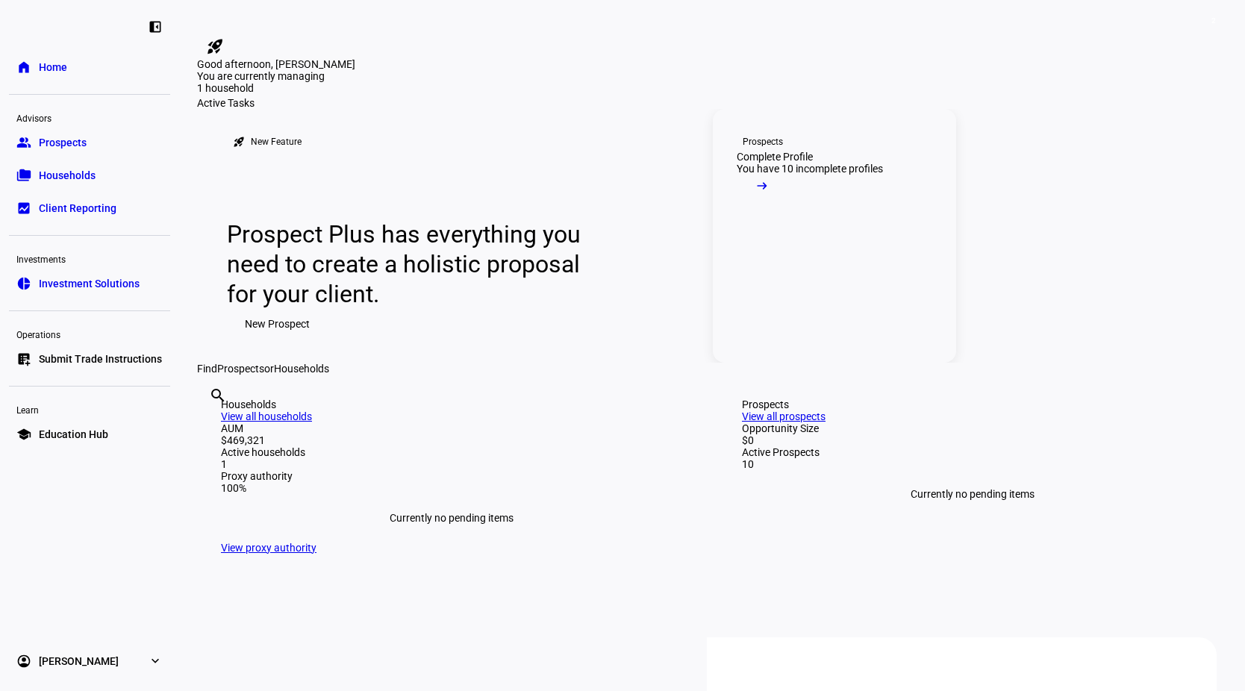 The width and height of the screenshot is (1245, 691). Describe the element at coordinates (452, 429) in the screenshot. I see `div: AUM` at that location.